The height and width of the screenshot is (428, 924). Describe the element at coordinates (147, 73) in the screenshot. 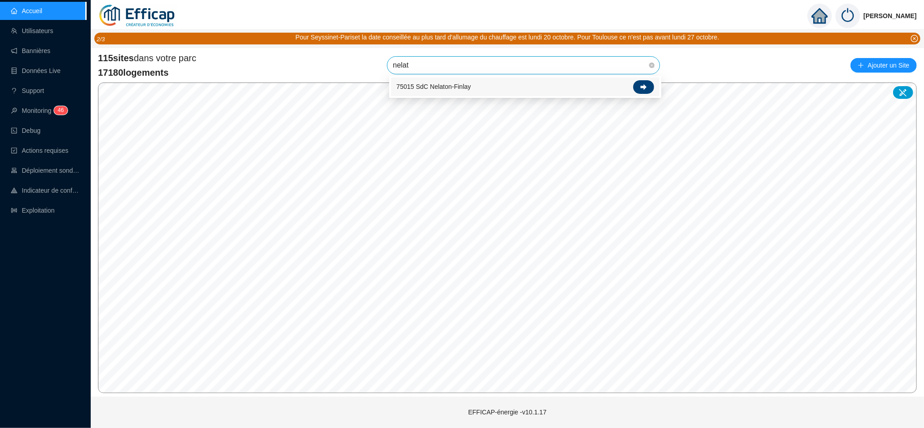

I see `span: 17180 logements` at that location.